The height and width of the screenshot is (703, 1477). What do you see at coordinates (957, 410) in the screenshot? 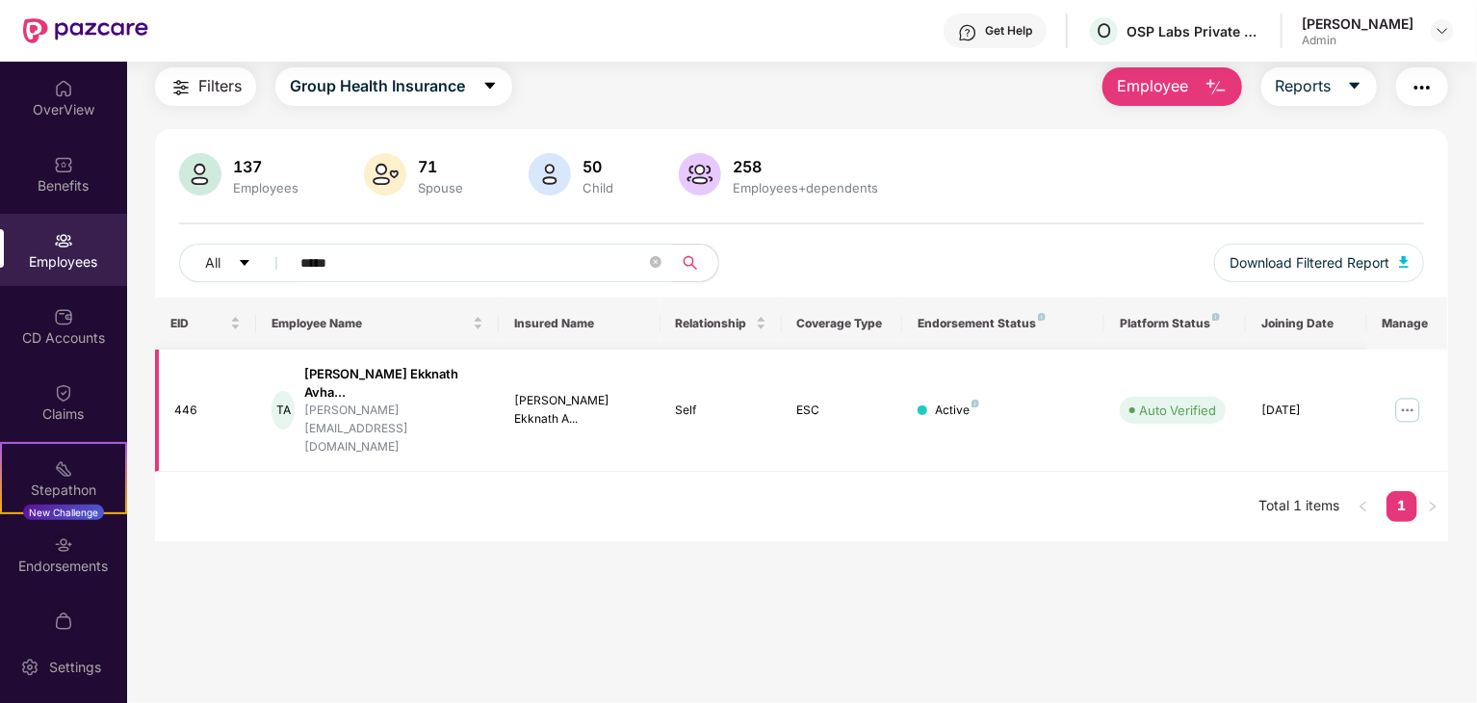
I see `div: Active` at bounding box center [957, 410].